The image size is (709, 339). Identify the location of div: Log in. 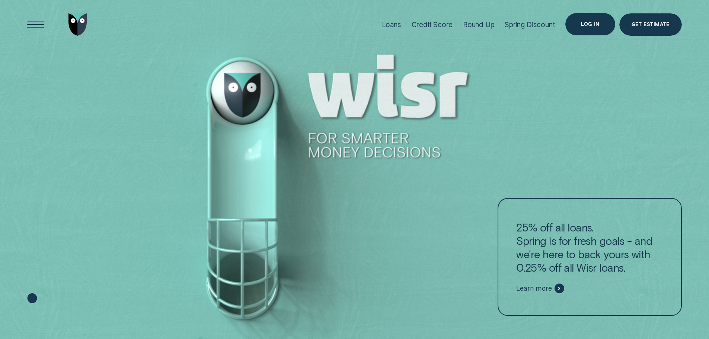
(590, 24).